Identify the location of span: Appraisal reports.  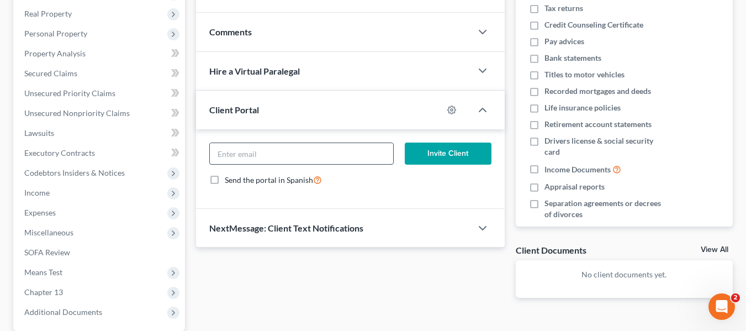
(574, 187).